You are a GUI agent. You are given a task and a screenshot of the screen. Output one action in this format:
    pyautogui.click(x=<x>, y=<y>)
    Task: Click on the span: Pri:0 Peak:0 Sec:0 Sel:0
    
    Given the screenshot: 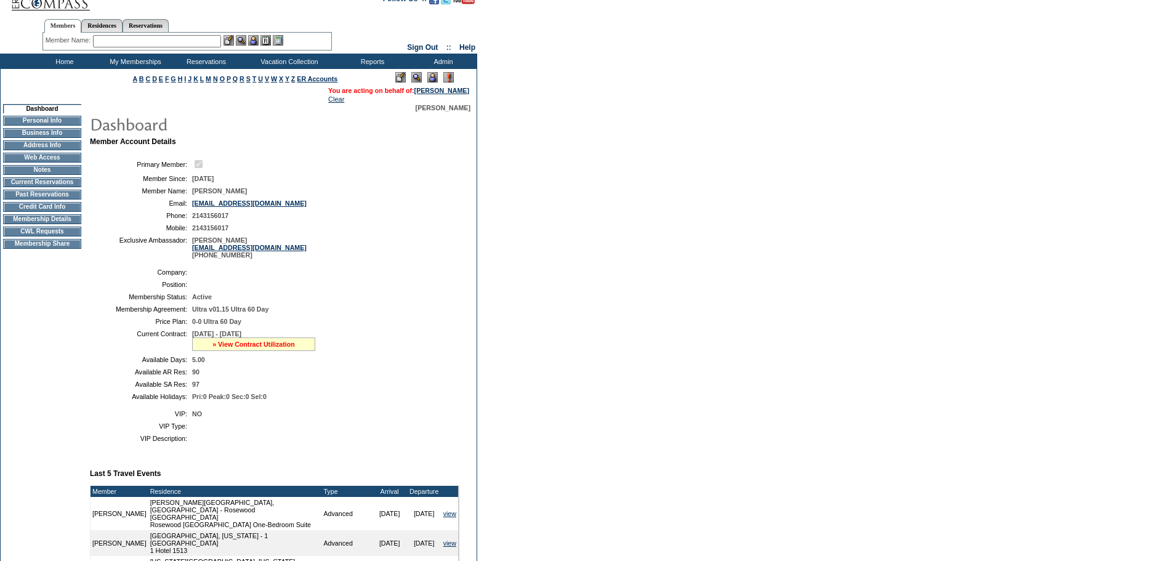 What is the action you would take?
    pyautogui.click(x=229, y=397)
    